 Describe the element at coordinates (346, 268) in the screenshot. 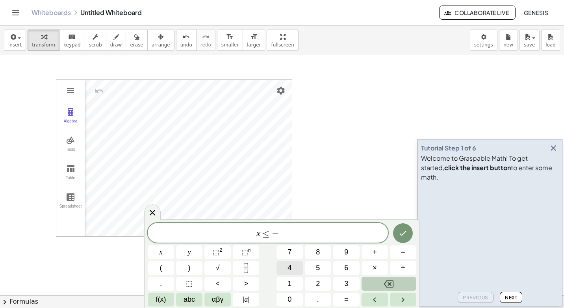

I see `button: 6` at that location.